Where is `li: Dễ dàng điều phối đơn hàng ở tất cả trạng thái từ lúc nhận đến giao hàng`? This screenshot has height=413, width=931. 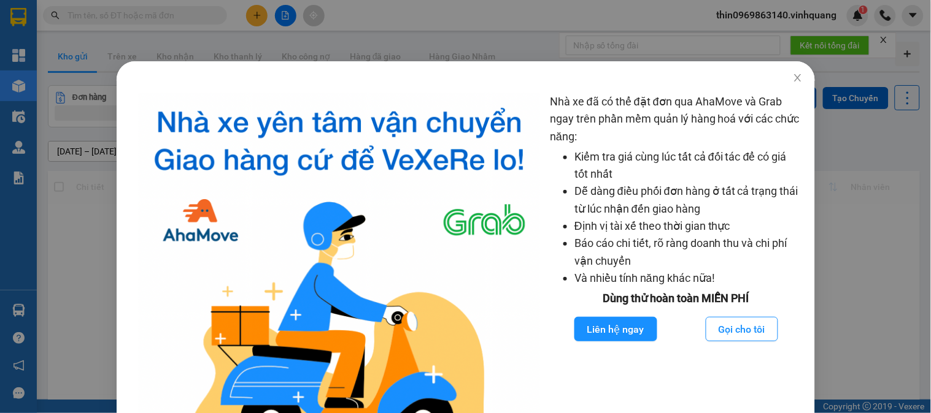
li: Dễ dàng điều phối đơn hàng ở tất cả trạng thái từ lúc nhận đến giao hàng is located at coordinates (688, 200).